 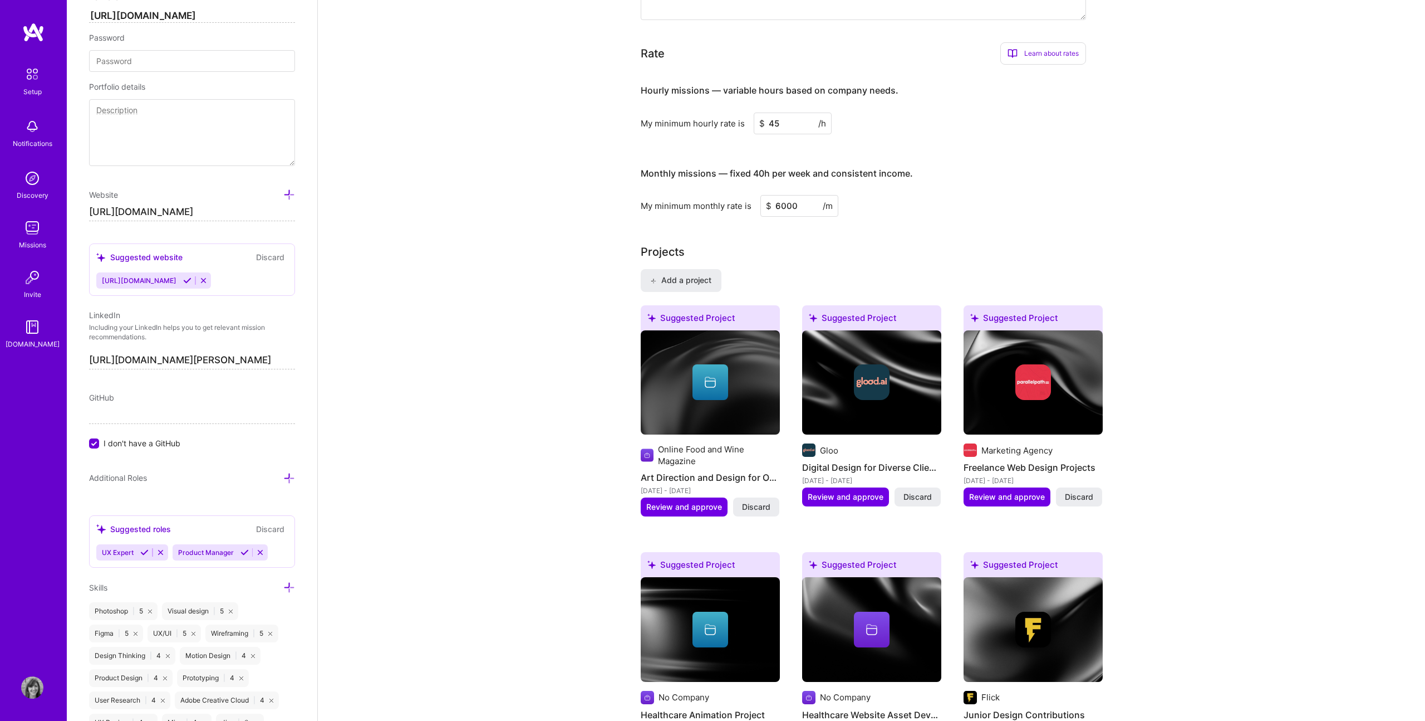 I want to click on span: Review and approve, so click(x=684, y=507).